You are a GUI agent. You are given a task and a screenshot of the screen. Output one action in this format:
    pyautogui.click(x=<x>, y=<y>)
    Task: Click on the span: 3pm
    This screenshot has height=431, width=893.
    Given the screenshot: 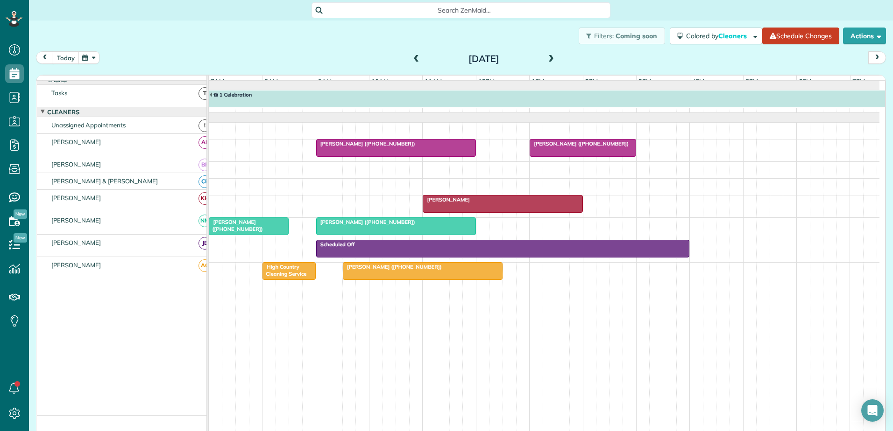 What is the action you would take?
    pyautogui.click(x=644, y=81)
    